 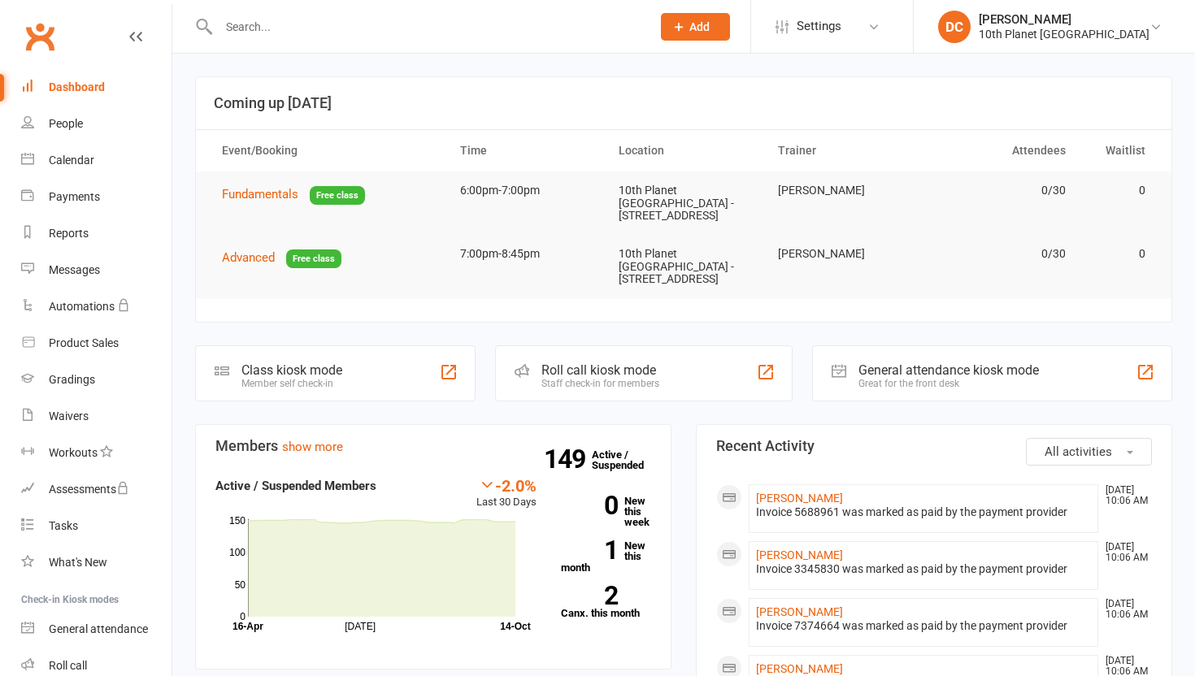 I want to click on div: Waivers, so click(x=68, y=416).